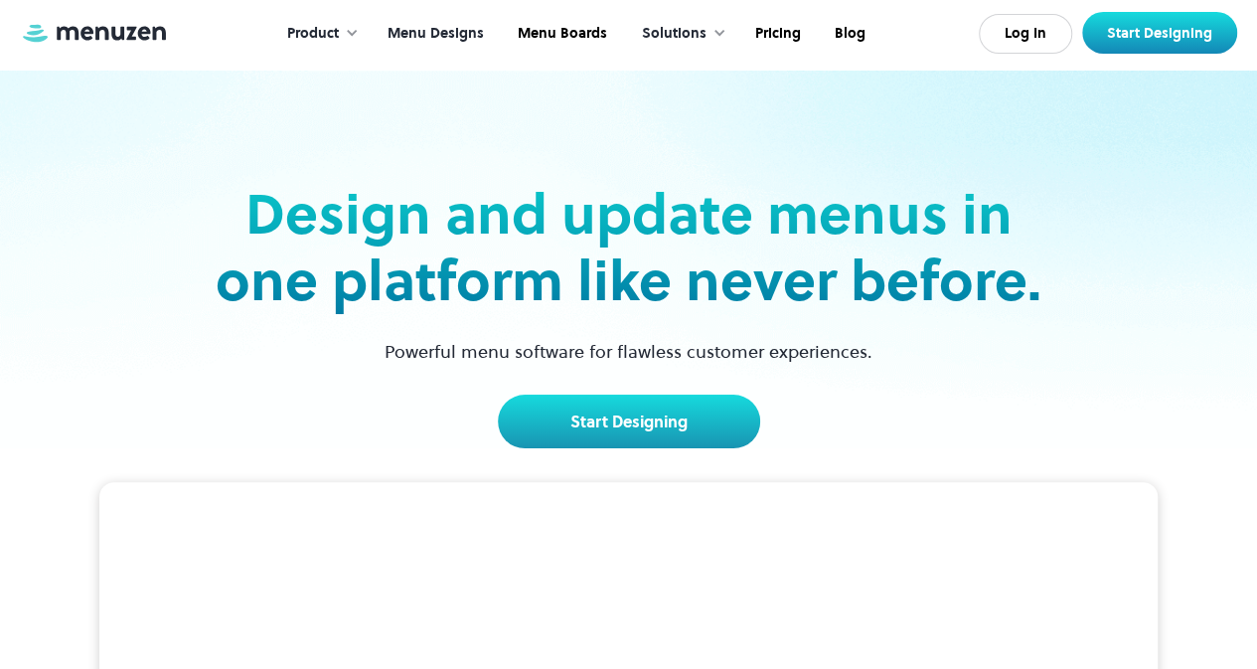  I want to click on a: Pricing, so click(776, 34).